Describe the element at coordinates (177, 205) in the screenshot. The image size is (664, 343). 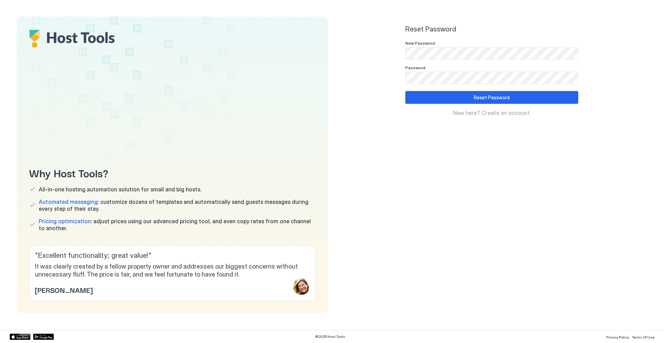
I see `span: customize dozens of templates and automatically send guests messages during every step of their s...` at that location.